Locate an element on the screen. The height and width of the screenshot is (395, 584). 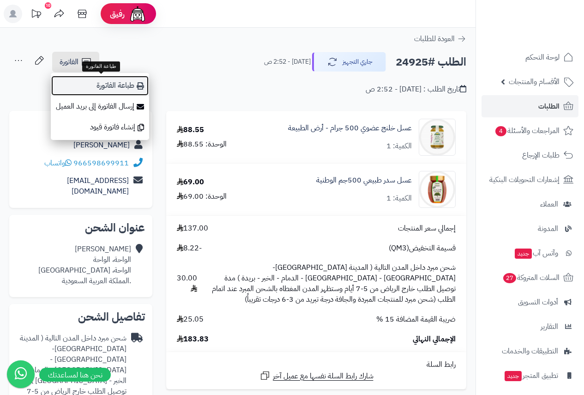
span: شارك رابط السلة نفسها مع عميل آخر is located at coordinates (323, 376).